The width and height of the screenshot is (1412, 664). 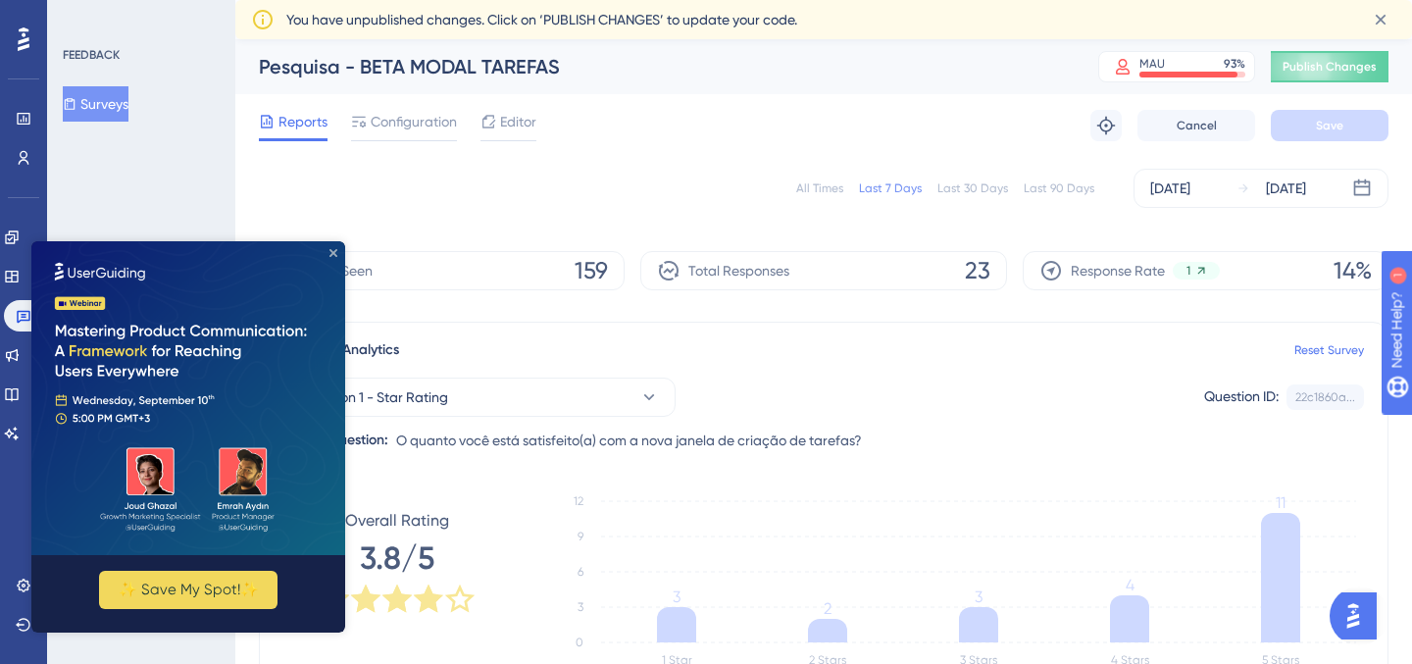 What do you see at coordinates (1196, 126) in the screenshot?
I see `span: Cancel` at bounding box center [1196, 126].